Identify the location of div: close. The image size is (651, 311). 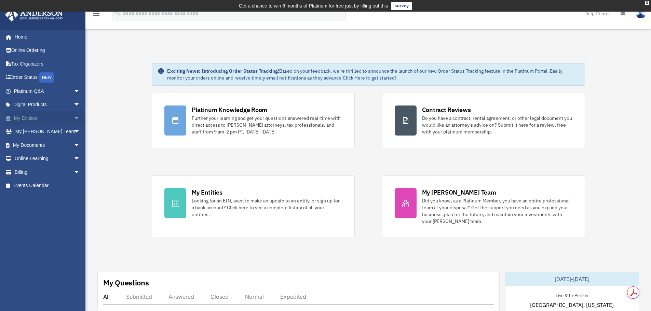
(647, 3).